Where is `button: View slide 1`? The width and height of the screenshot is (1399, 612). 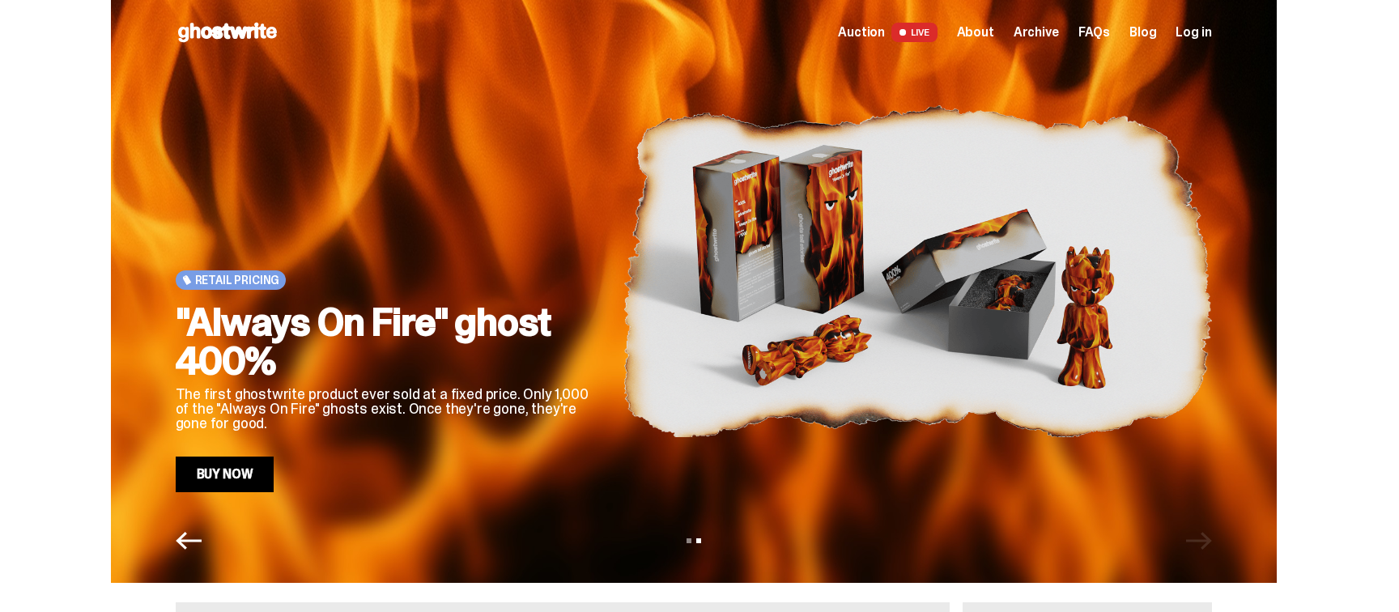 button: View slide 1 is located at coordinates (689, 541).